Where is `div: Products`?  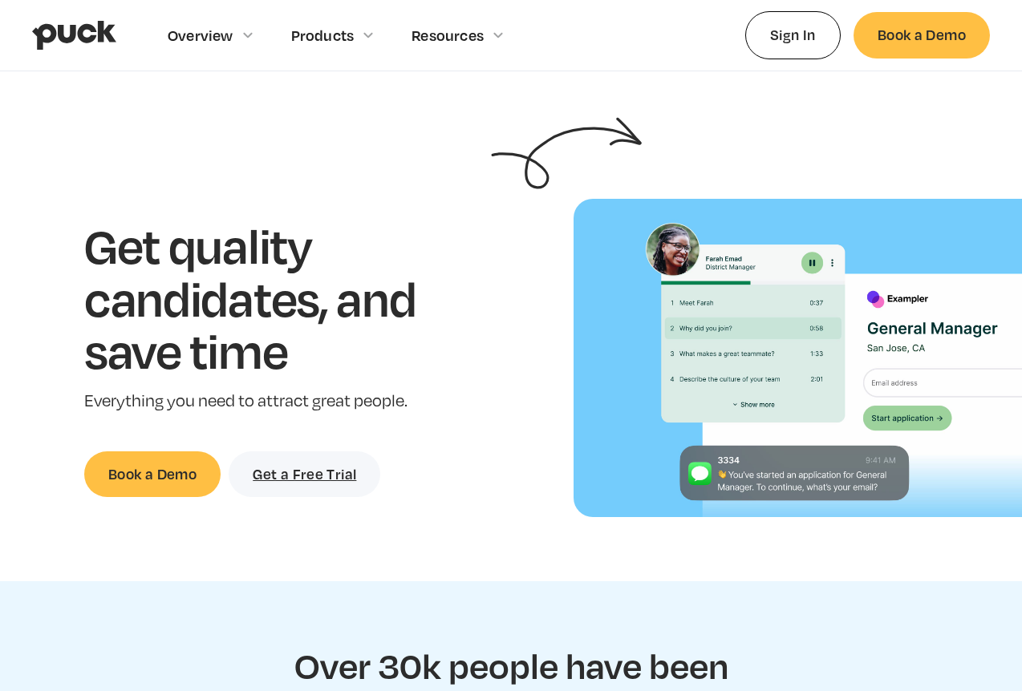
div: Products is located at coordinates (322, 35).